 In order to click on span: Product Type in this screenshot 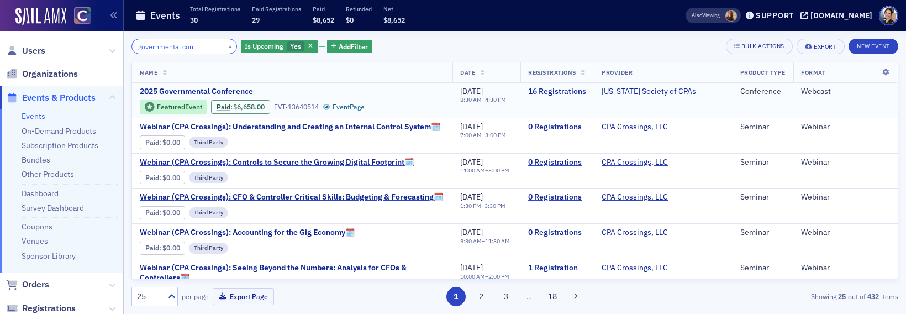, I will do `click(763, 72)`.